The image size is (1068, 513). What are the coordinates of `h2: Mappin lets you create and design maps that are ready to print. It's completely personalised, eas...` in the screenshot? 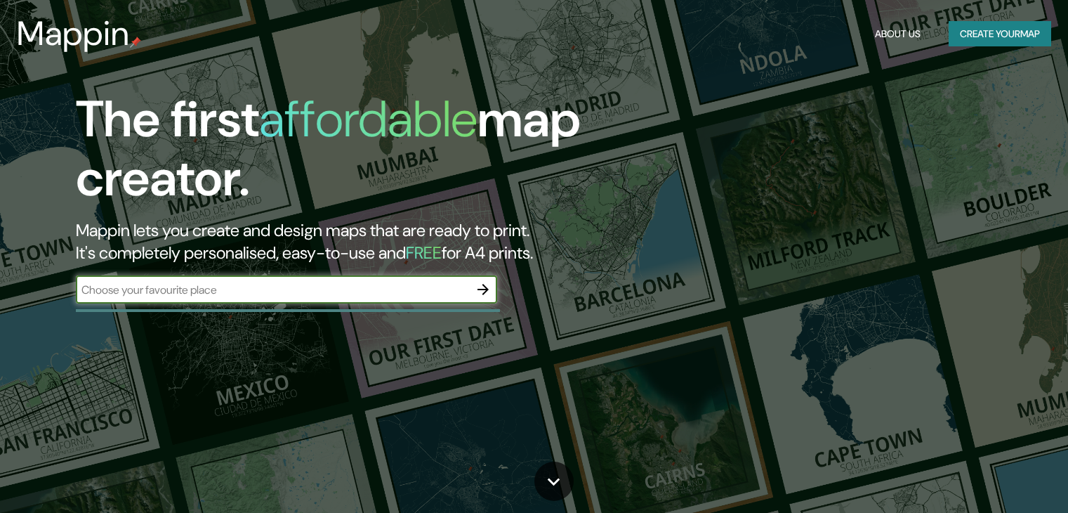 It's located at (343, 242).